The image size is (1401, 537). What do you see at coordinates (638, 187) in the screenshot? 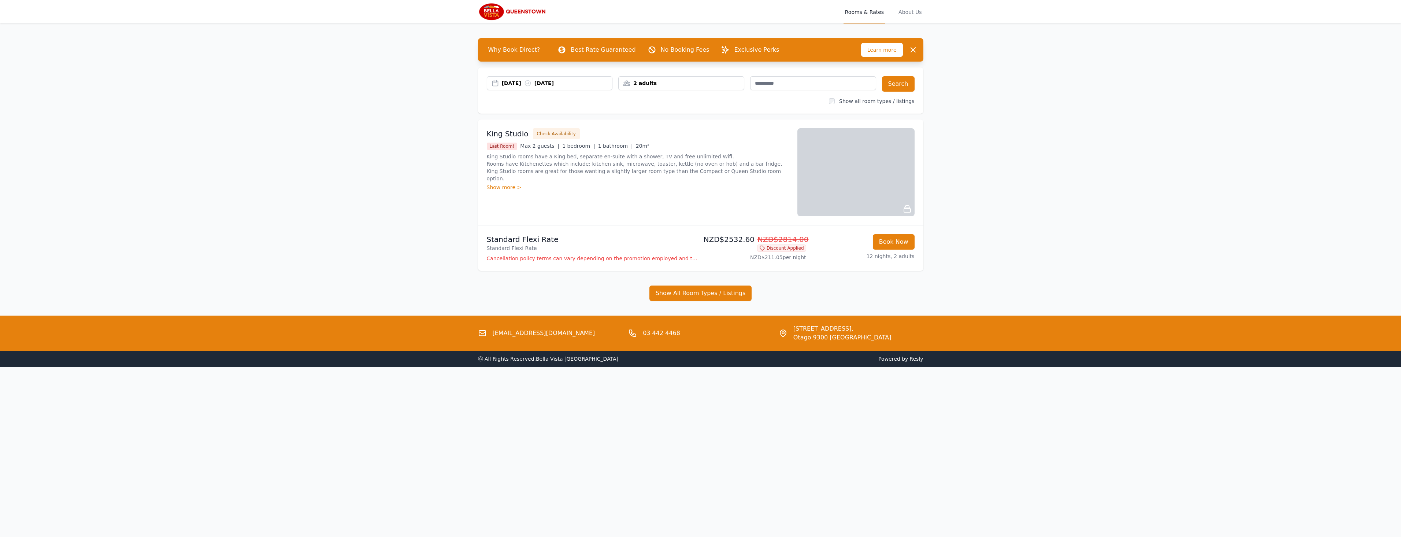
I see `div: Show more >` at bounding box center [638, 187].